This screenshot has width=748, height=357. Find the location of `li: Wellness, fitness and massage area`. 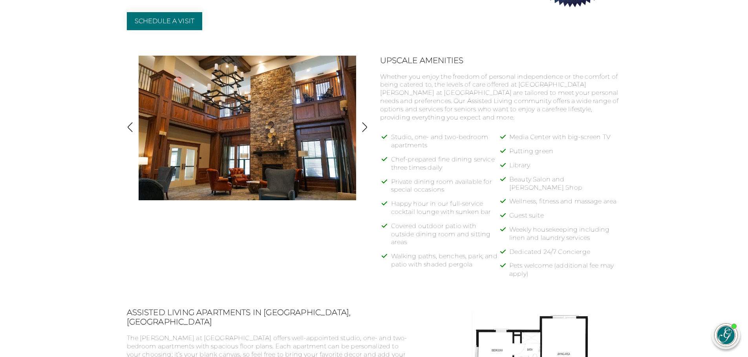

li: Wellness, fitness and massage area is located at coordinates (565, 205).